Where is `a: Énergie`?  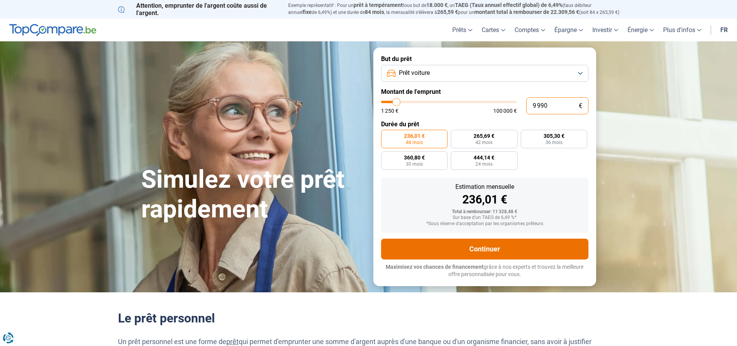 a: Énergie is located at coordinates (640, 30).